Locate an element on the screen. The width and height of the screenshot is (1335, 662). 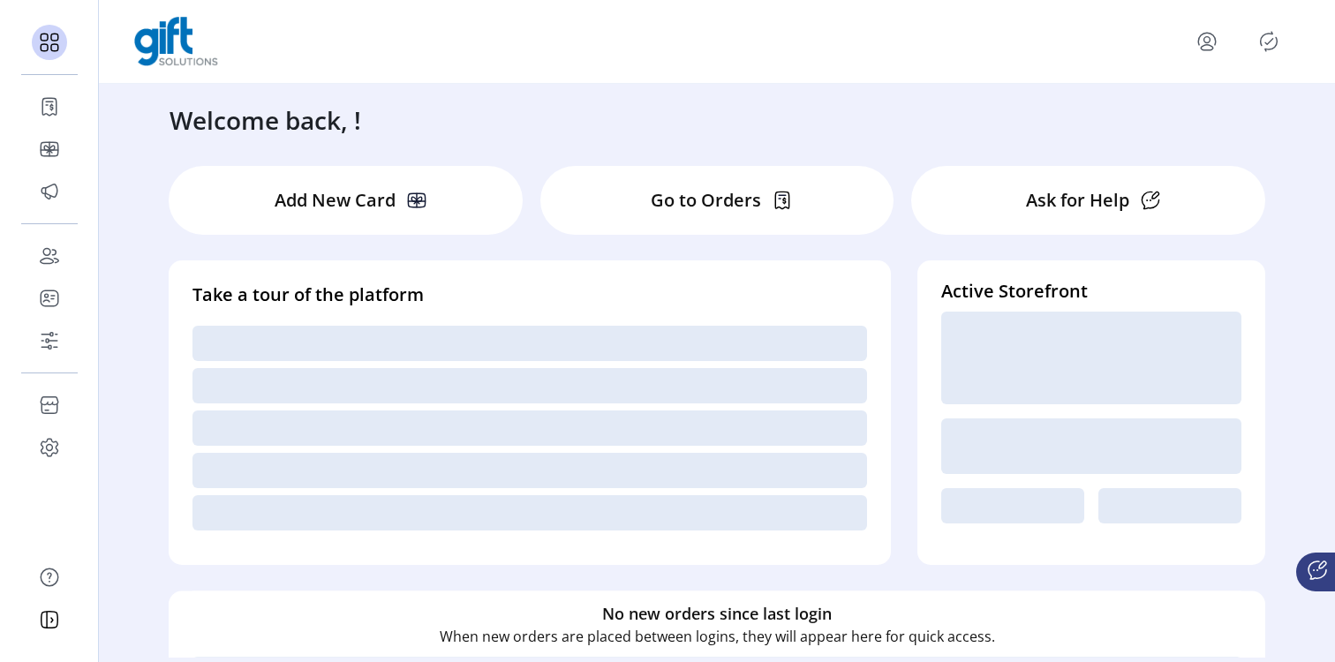
p: Go to Orders is located at coordinates (706, 200).